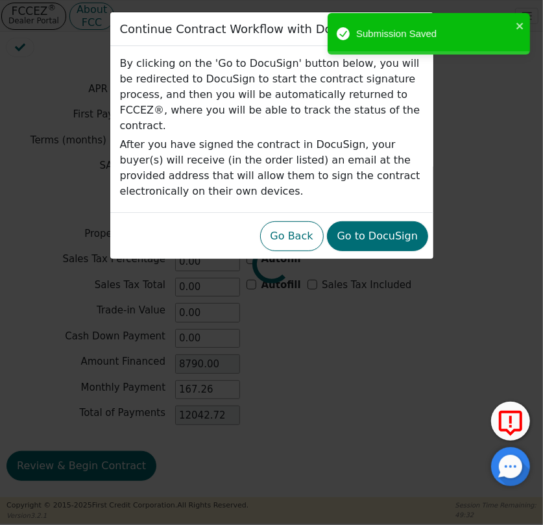 The width and height of the screenshot is (543, 525). I want to click on button: close, so click(521, 25).